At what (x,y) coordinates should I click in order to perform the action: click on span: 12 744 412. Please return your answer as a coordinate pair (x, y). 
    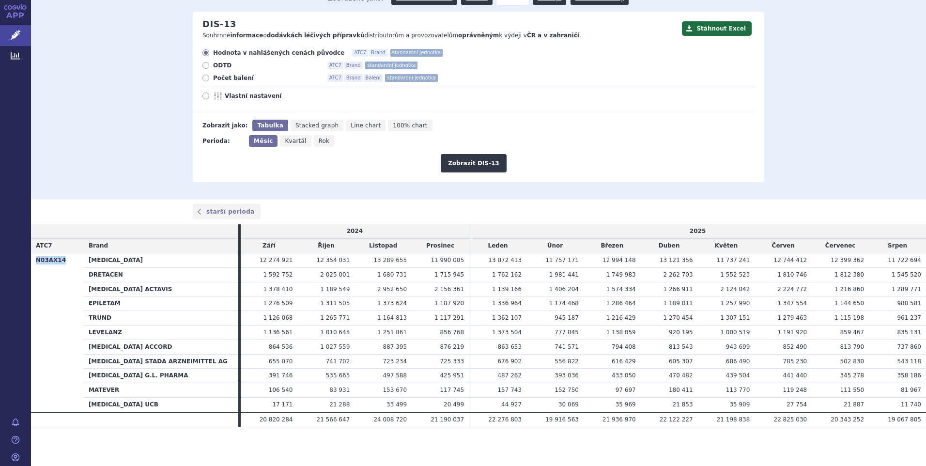
    Looking at the image, I should click on (790, 260).